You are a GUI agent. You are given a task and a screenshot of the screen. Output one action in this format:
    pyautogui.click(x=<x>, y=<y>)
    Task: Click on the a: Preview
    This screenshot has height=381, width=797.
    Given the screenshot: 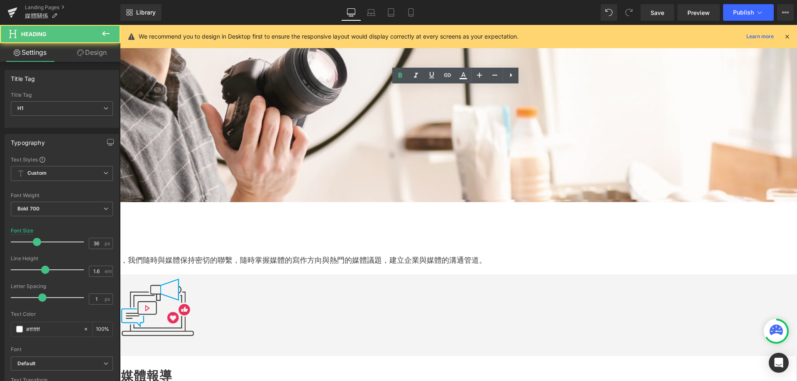 What is the action you would take?
    pyautogui.click(x=698, y=12)
    